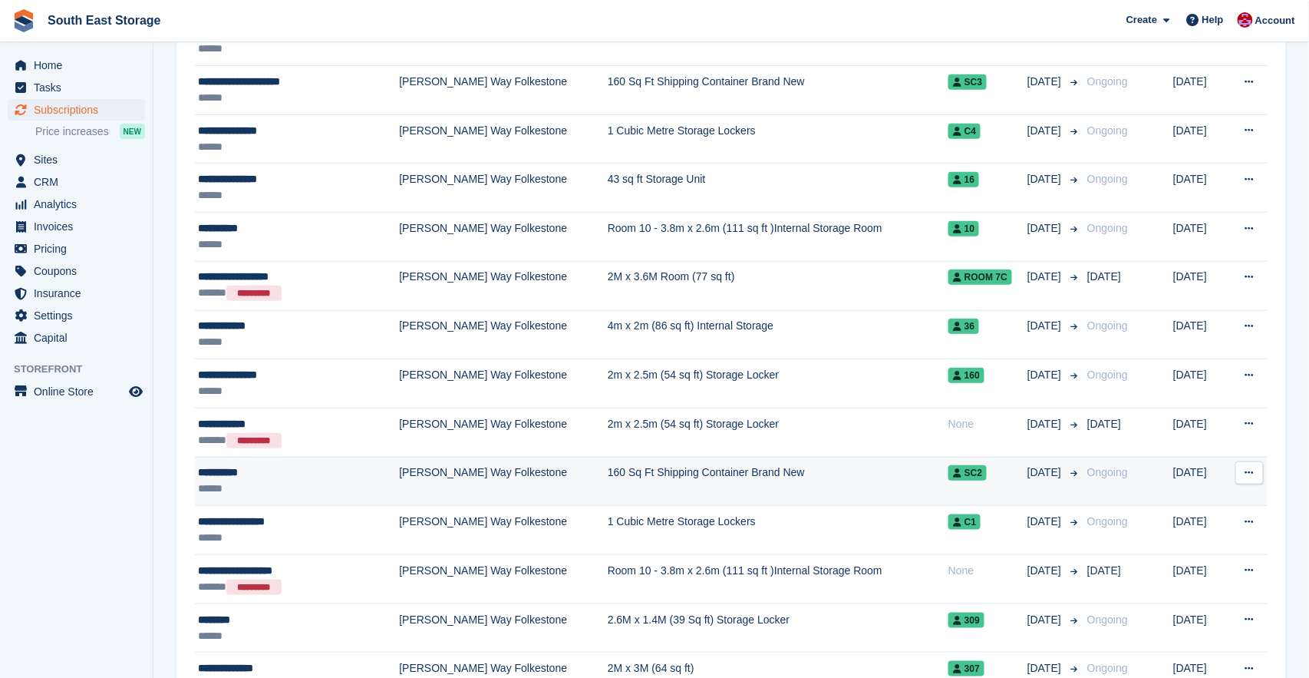 The width and height of the screenshot is (1309, 678). What do you see at coordinates (778, 335) in the screenshot?
I see `td: 4m x 2m (86 sq ft) Internal Storage` at bounding box center [778, 335].